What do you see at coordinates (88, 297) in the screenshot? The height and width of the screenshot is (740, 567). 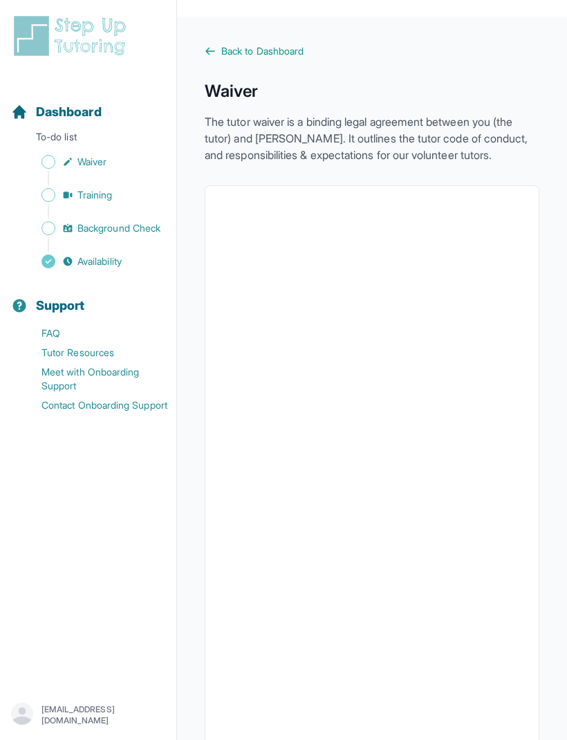 I see `button: Support` at bounding box center [88, 297].